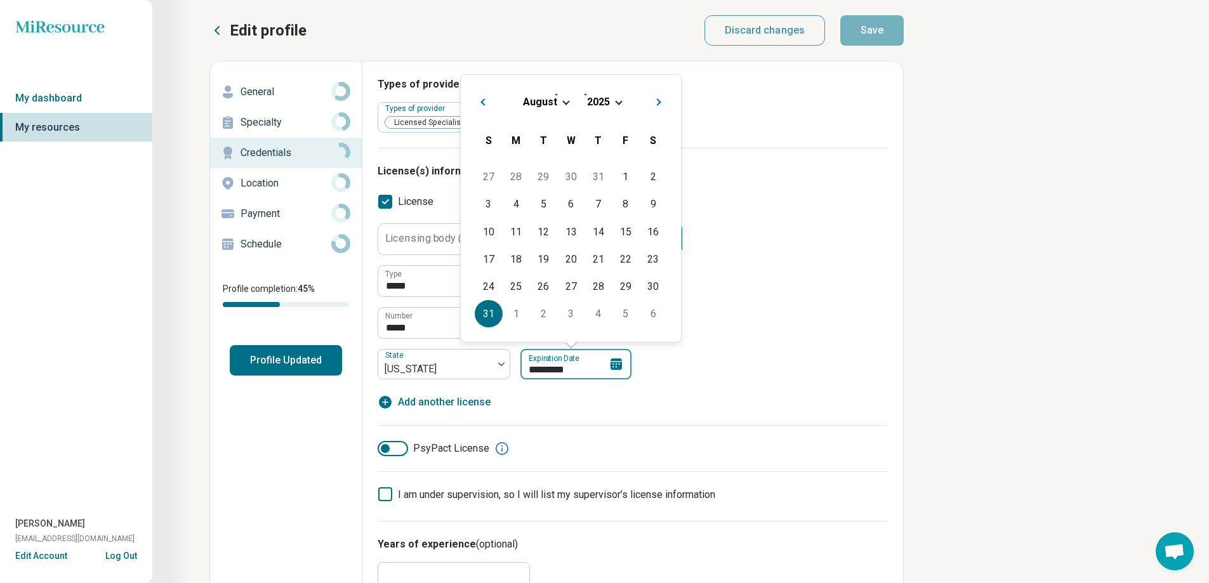 Image resolution: width=1209 pixels, height=583 pixels. Describe the element at coordinates (543, 286) in the screenshot. I see `div: Choose Tuesday, August 26th, 2025` at that location.